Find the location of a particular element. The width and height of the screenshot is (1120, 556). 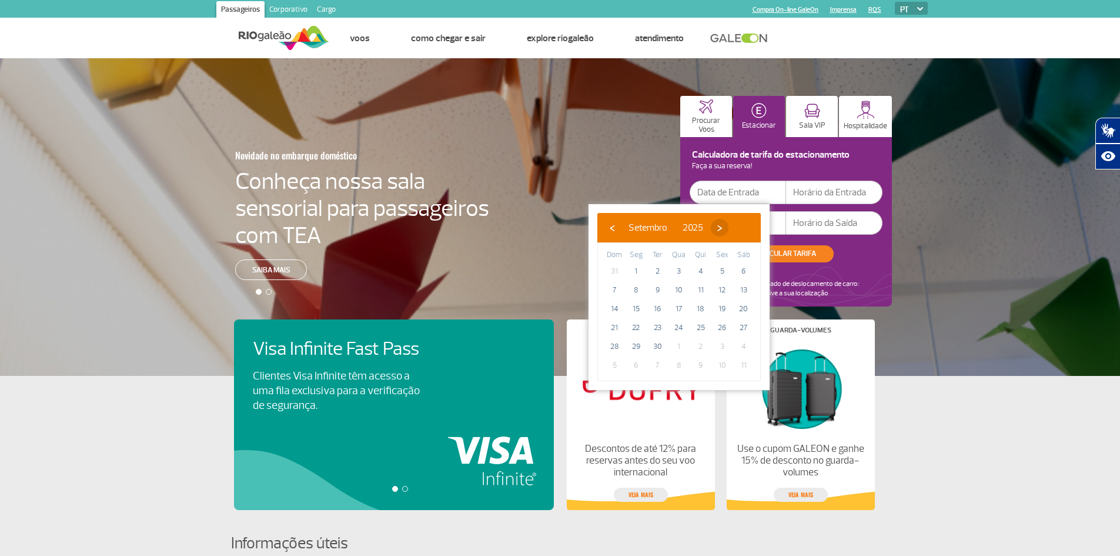

span: 27 is located at coordinates (744, 328).